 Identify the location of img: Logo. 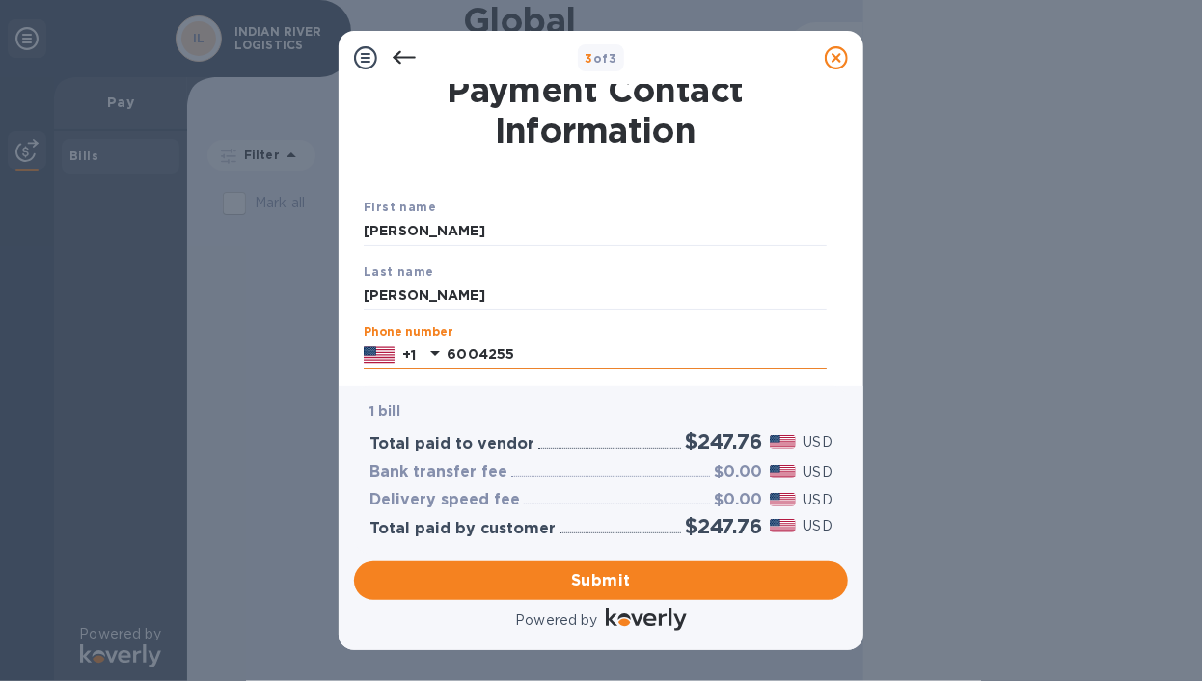
(647, 619).